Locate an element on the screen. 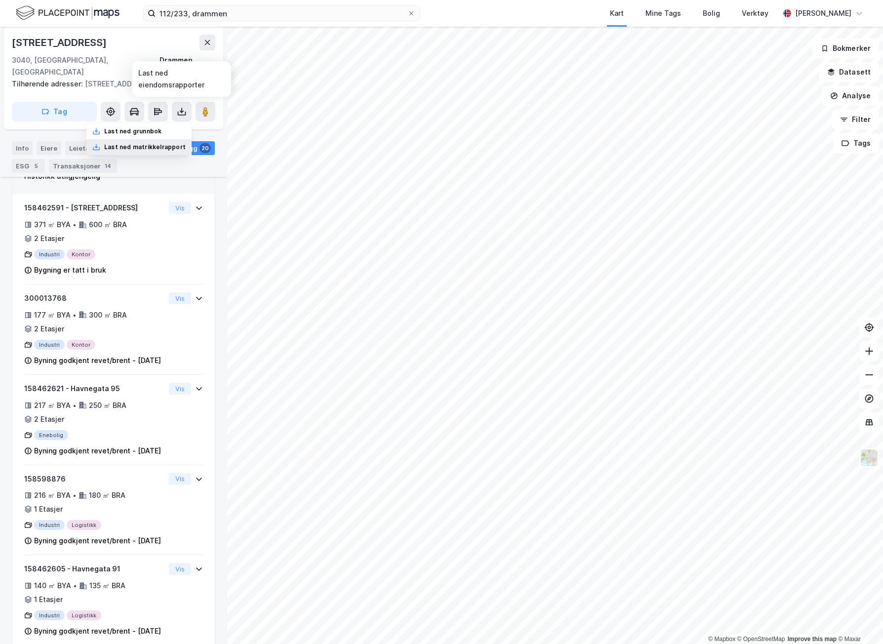  img: Z is located at coordinates (869, 458).